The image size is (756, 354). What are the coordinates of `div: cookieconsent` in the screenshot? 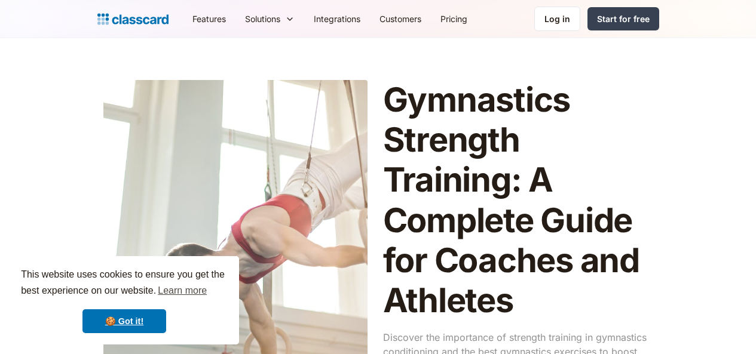 It's located at (124, 301).